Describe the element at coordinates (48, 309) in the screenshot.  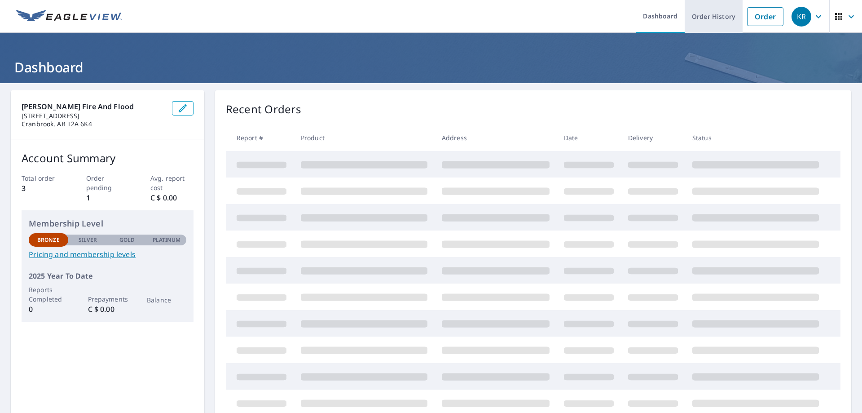
I see `p: 0` at that location.